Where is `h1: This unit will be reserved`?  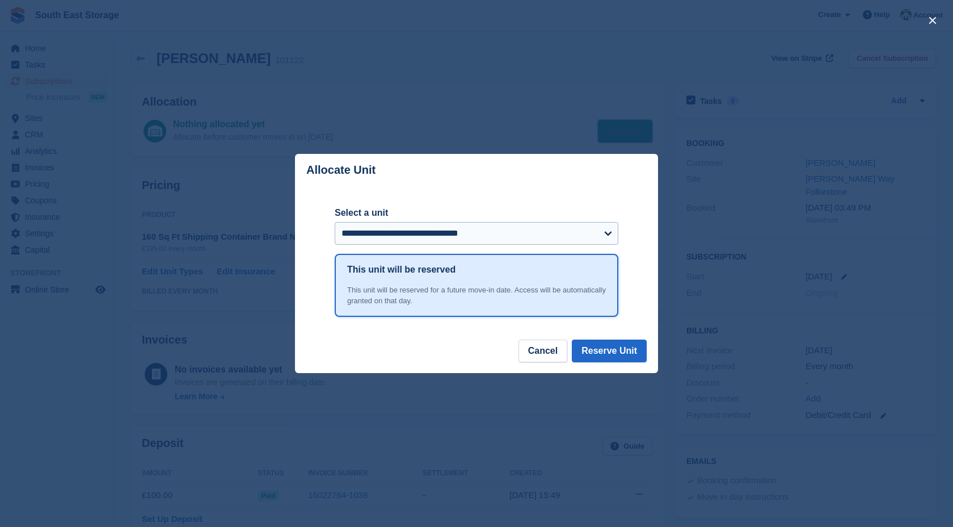 h1: This unit will be reserved is located at coordinates (401, 270).